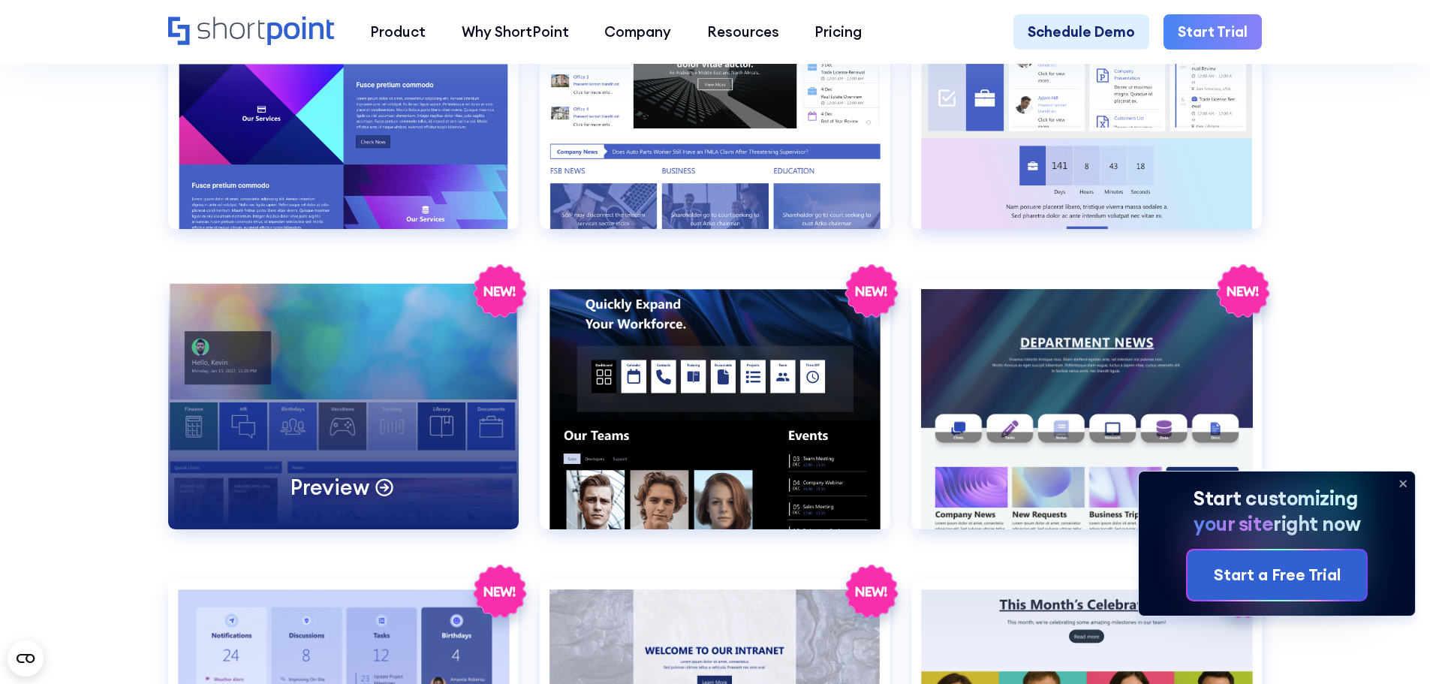 The image size is (1430, 684). What do you see at coordinates (1212, 32) in the screenshot?
I see `a: Start Trial` at bounding box center [1212, 32].